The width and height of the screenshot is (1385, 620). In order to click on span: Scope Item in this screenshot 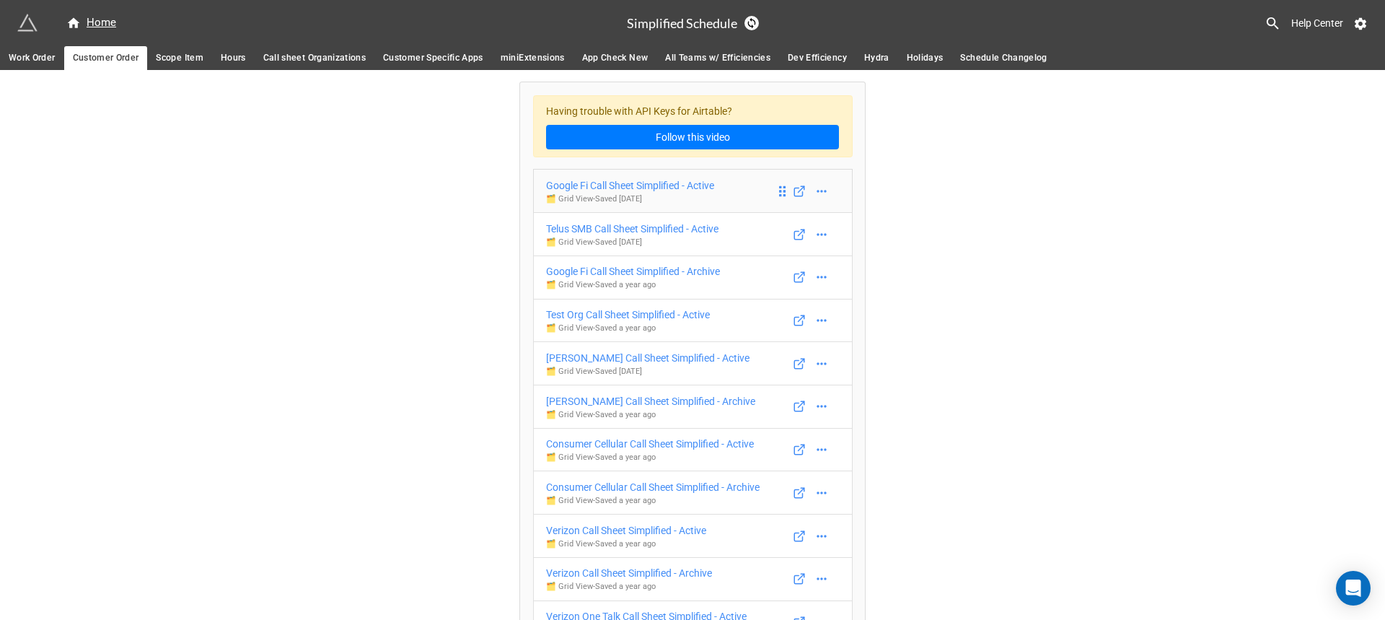, I will do `click(180, 58)`.